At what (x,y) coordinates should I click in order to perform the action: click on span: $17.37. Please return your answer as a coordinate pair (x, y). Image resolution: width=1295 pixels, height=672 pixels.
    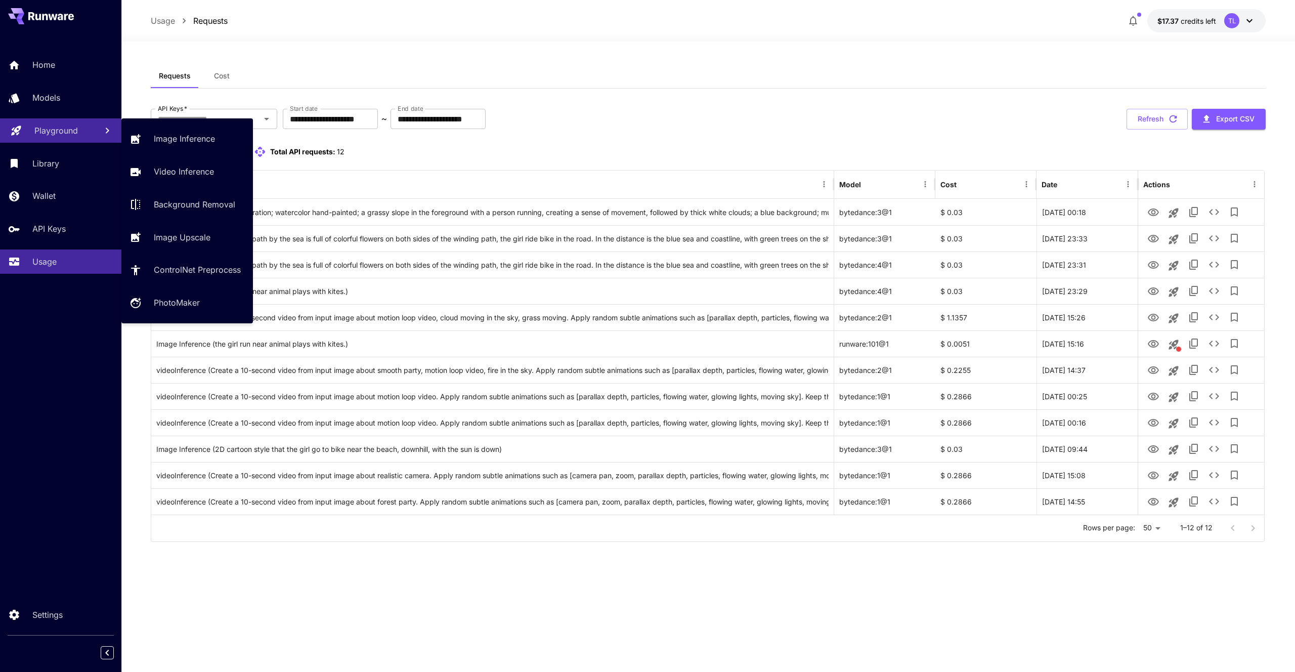
    Looking at the image, I should click on (1169, 21).